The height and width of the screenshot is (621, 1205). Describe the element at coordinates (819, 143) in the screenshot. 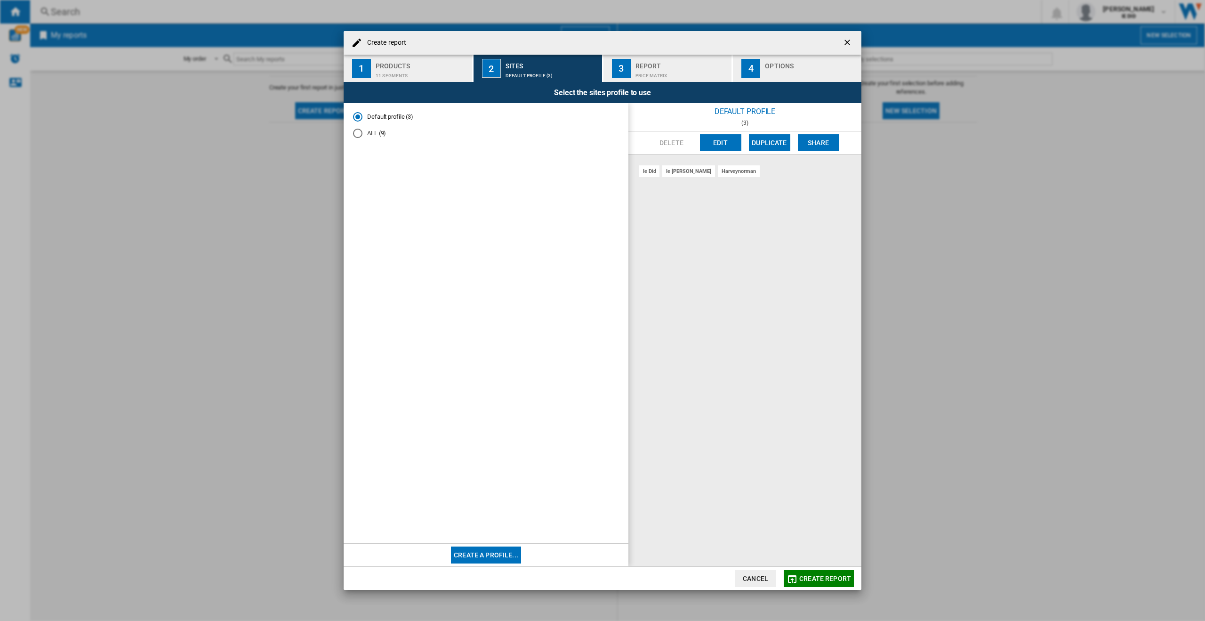

I see `button: Share` at that location.